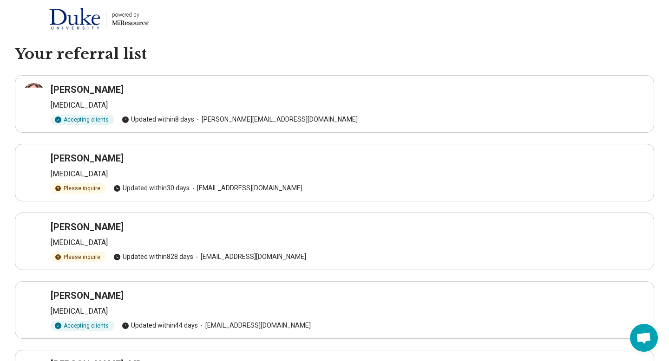  Describe the element at coordinates (160, 326) in the screenshot. I see `span: Updated within 44 days` at that location.